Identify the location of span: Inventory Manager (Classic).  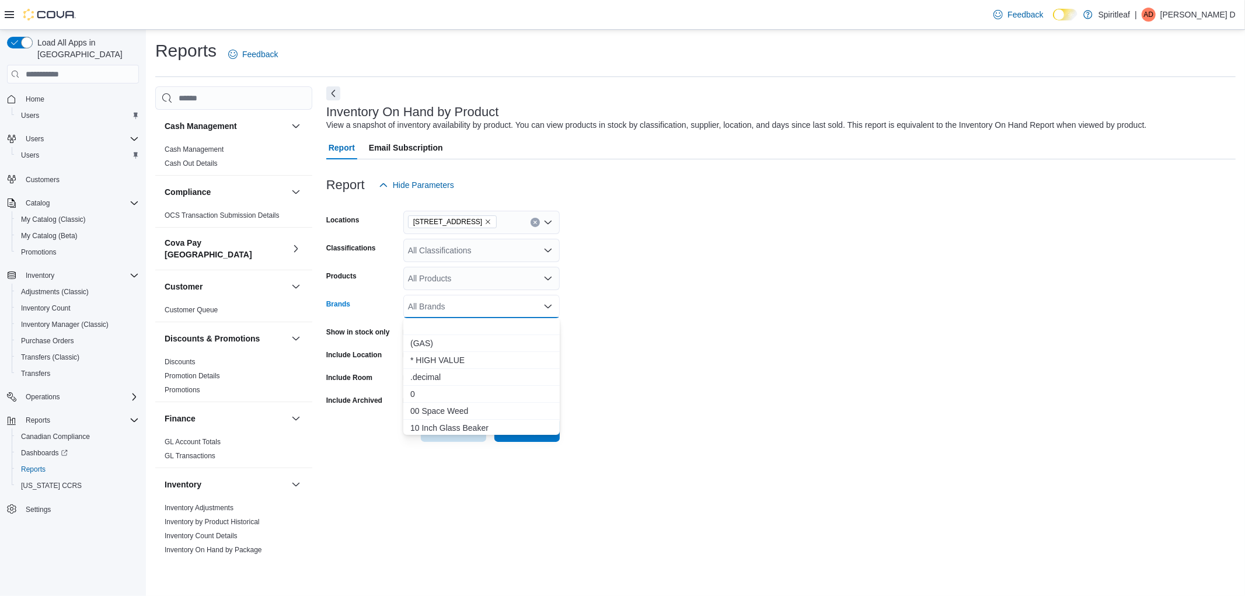
(65, 325).